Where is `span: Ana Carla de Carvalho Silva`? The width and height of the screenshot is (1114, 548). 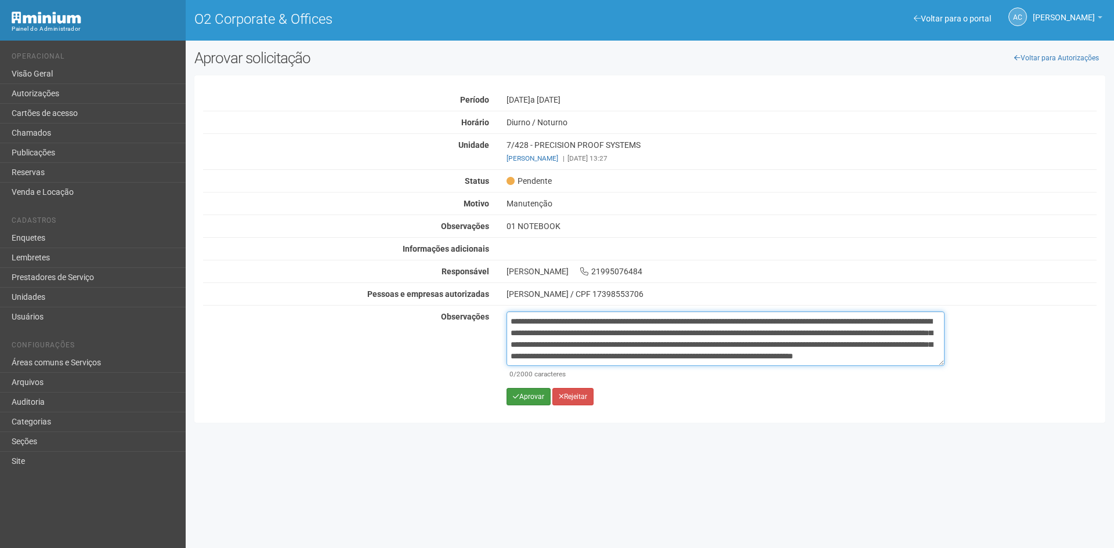 span: Ana Carla de Carvalho Silva is located at coordinates (1063, 12).